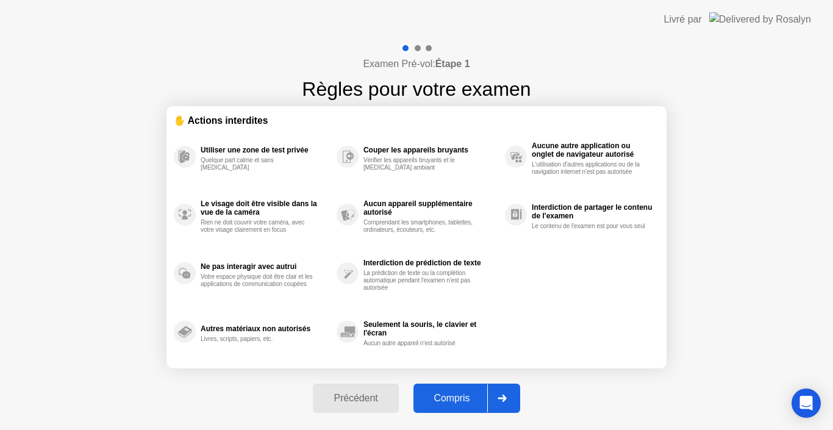 The image size is (833, 430). What do you see at coordinates (467, 398) in the screenshot?
I see `button: Compris` at bounding box center [467, 398].